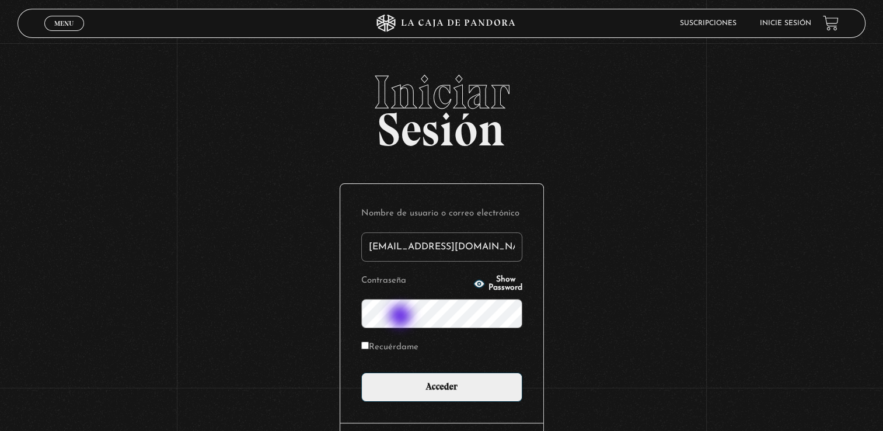  Describe the element at coordinates (442, 214) in the screenshot. I see `label: Nombre de usuario o correo electrónico` at that location.